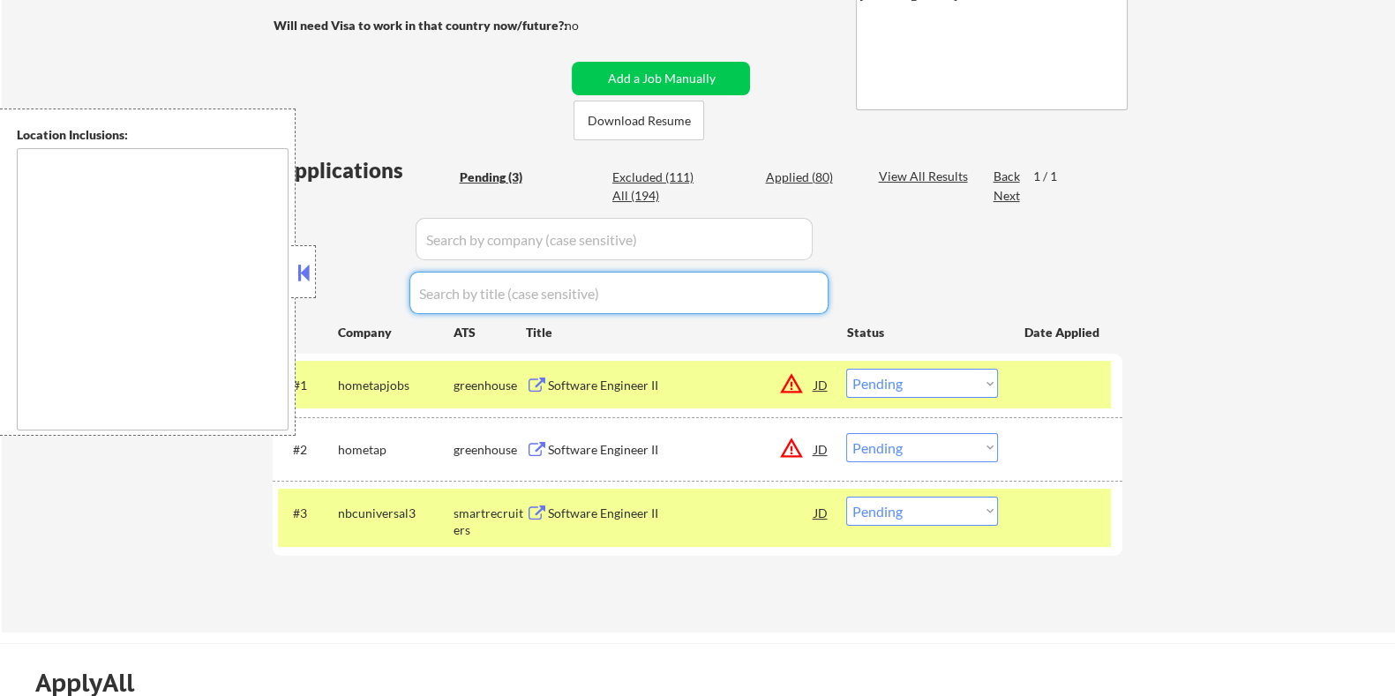 Image resolution: width=1395 pixels, height=696 pixels. I want to click on div: Applications, so click(365, 170).